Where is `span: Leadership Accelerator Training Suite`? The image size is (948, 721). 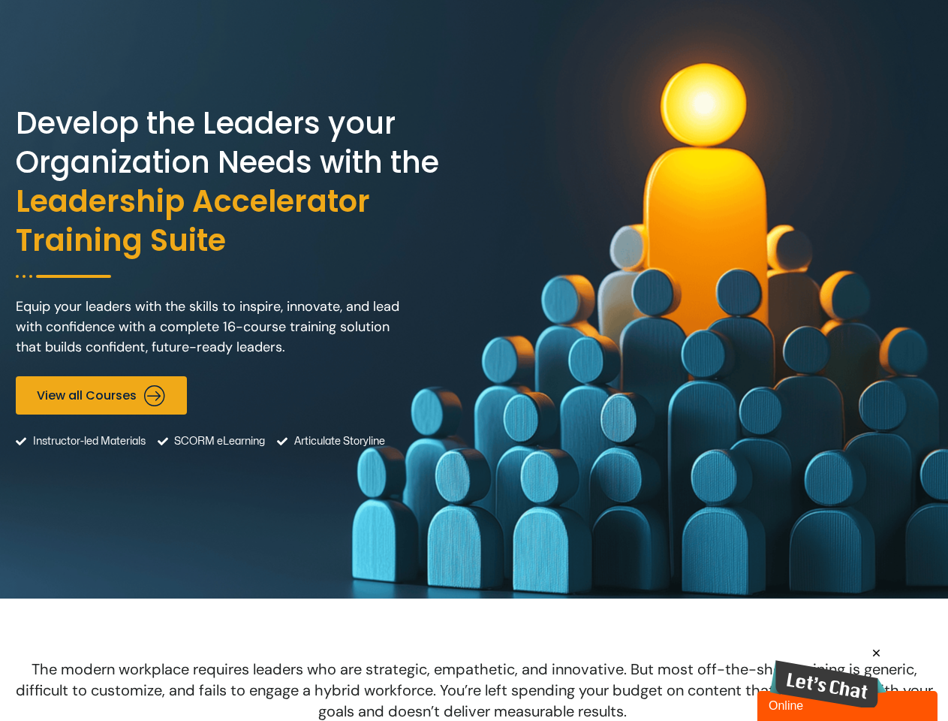
span: Leadership Accelerator Training Suite is located at coordinates (243, 221).